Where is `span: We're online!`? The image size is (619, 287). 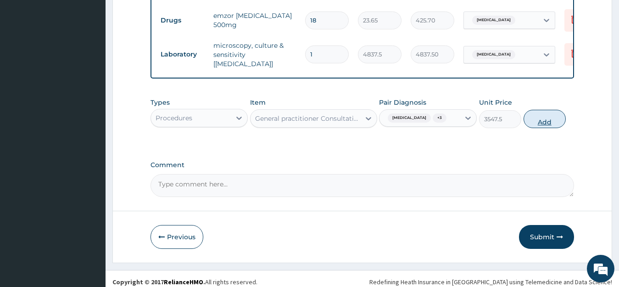 span: We're online! is located at coordinates (90, 132).